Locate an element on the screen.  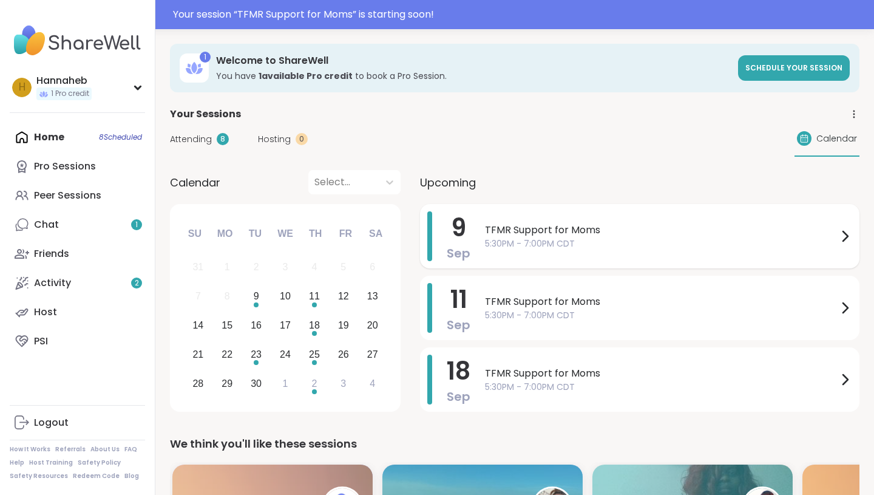
div: 25 is located at coordinates (314, 354).